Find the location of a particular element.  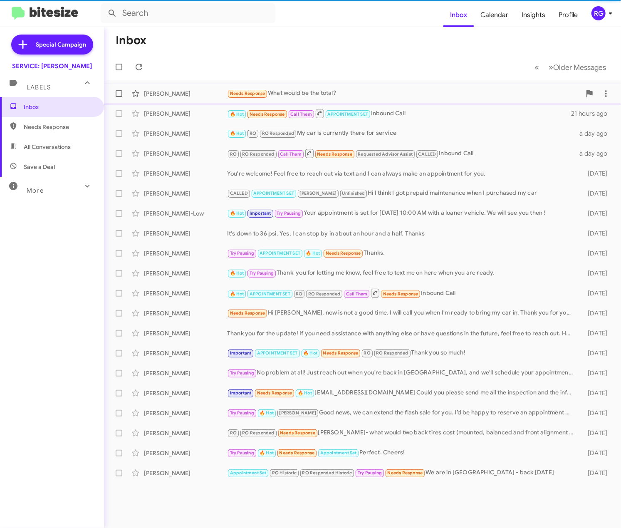

a: Insights is located at coordinates (533, 15).